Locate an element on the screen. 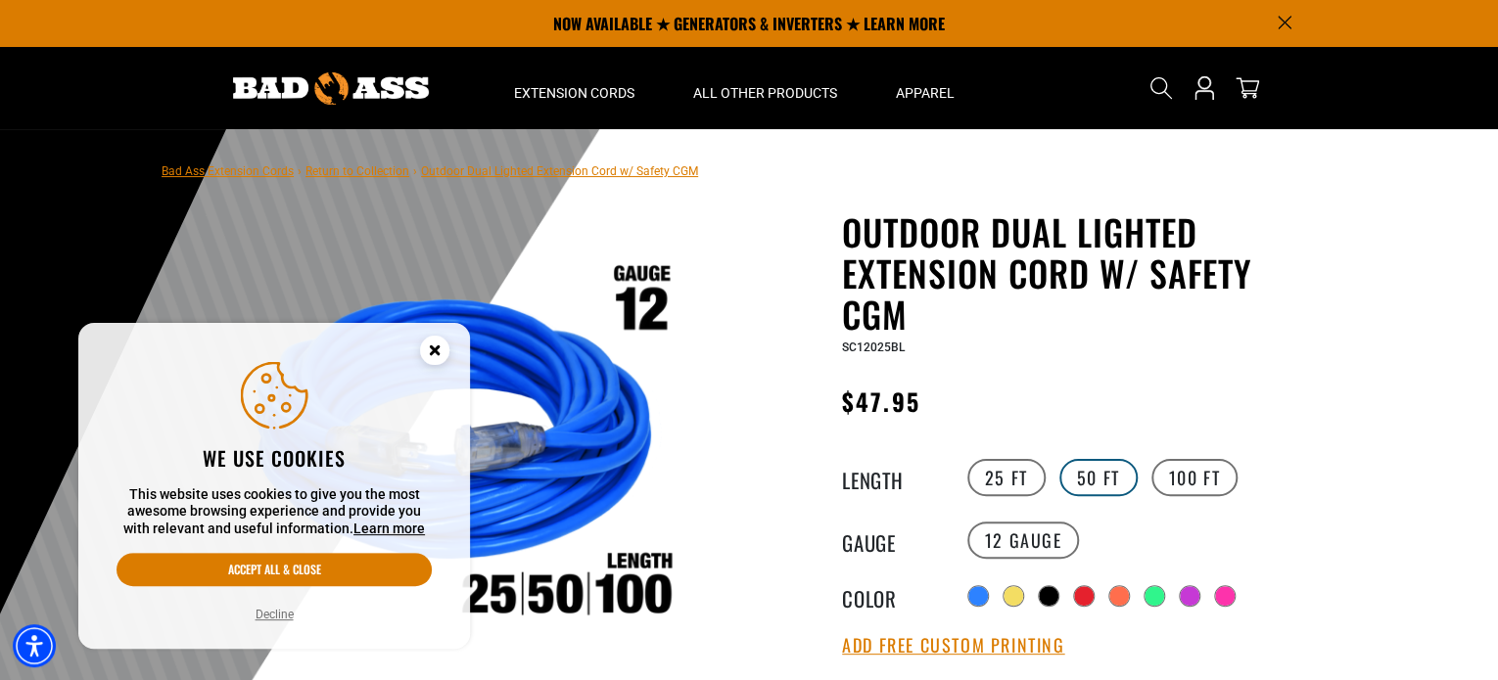 This screenshot has height=680, width=1498. summary: All Other Products is located at coordinates (765, 88).